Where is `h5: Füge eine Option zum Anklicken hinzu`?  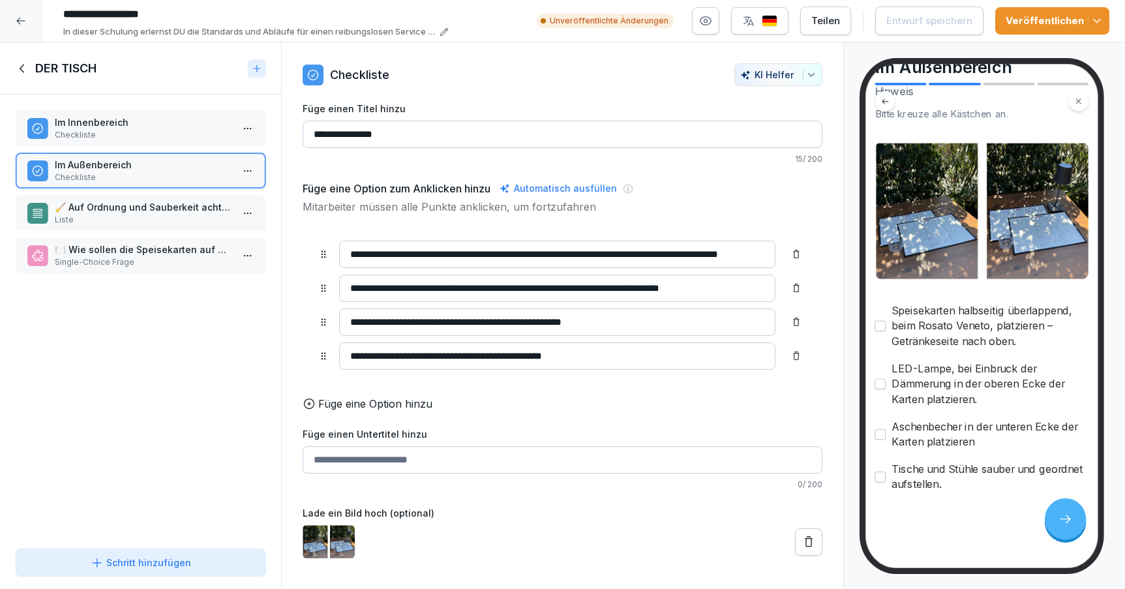 h5: Füge eine Option zum Anklicken hinzu is located at coordinates (396, 188).